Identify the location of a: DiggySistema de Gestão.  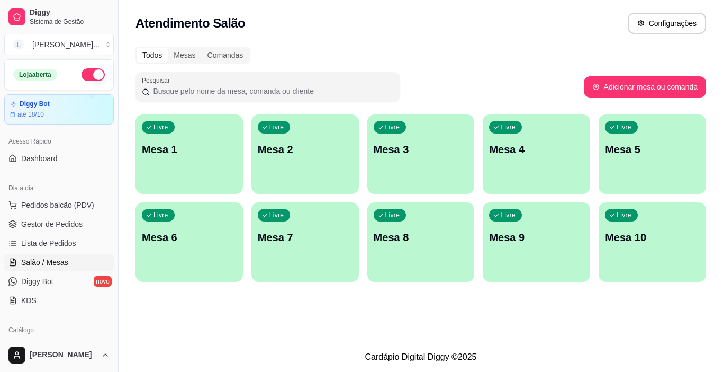
(59, 17).